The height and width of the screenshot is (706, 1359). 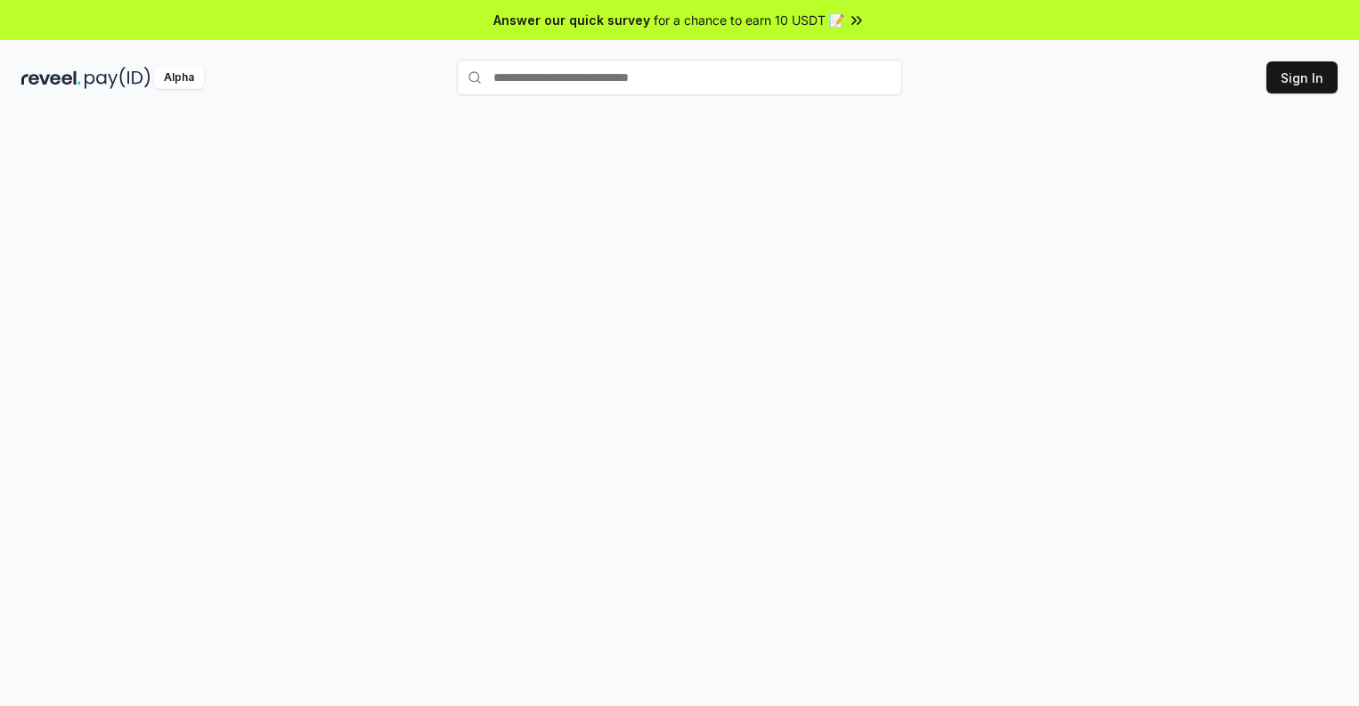 What do you see at coordinates (179, 77) in the screenshot?
I see `div: Alpha` at bounding box center [179, 77].